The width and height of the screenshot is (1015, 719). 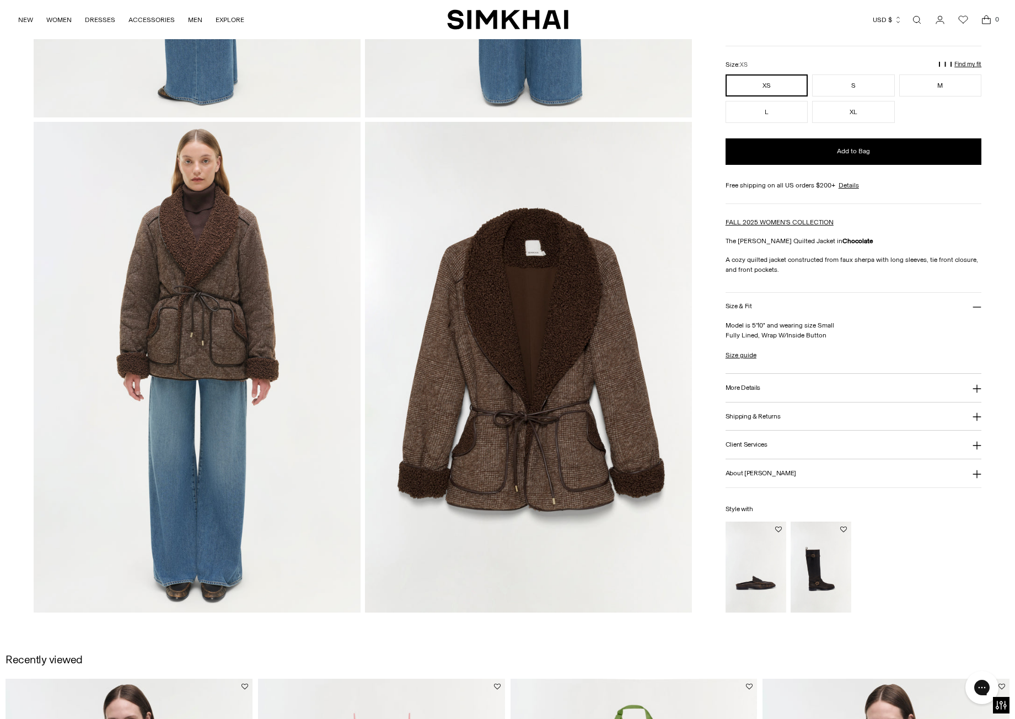 What do you see at coordinates (858, 240) in the screenshot?
I see `strong: Chocolate` at bounding box center [858, 240].